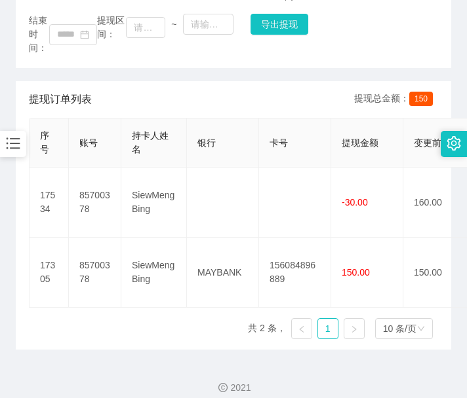 The image size is (467, 398). Describe the element at coordinates (396, 100) in the screenshot. I see `div: 提现总金额：` at that location.